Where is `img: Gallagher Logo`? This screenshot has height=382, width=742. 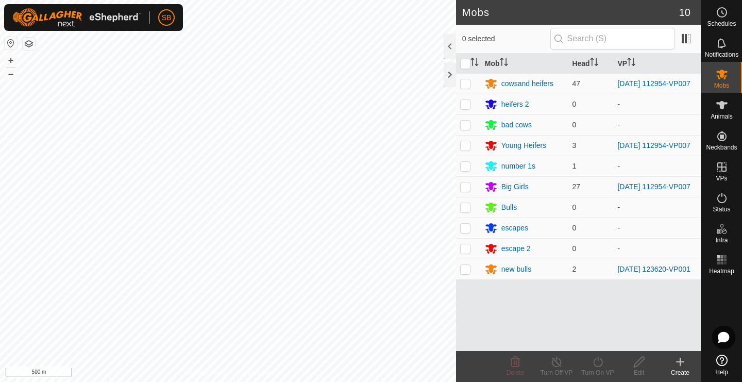
img: Gallagher Logo is located at coordinates (77, 18).